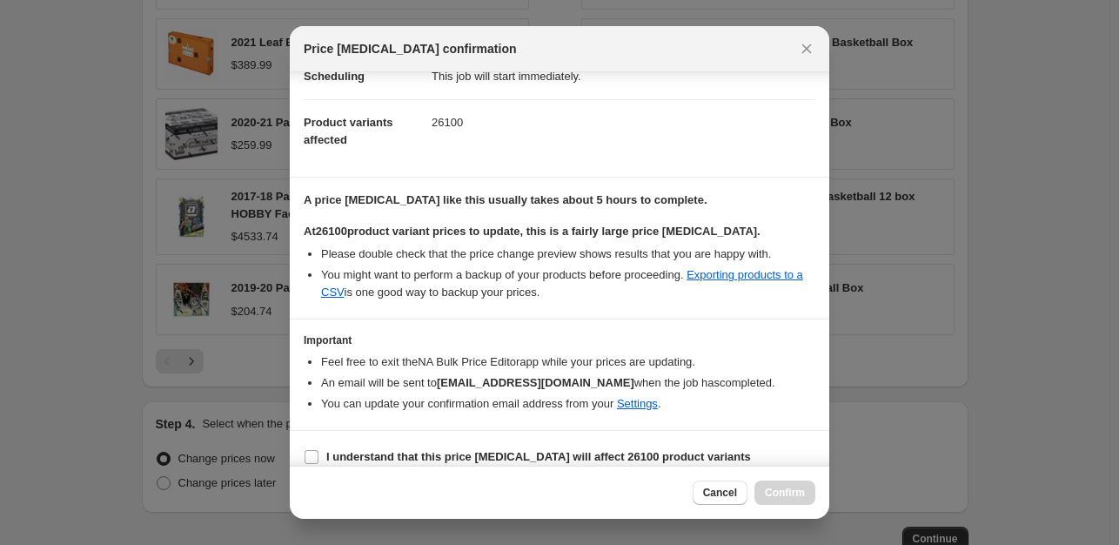 Image resolution: width=1119 pixels, height=545 pixels. I want to click on span: Cancel, so click(720, 492).